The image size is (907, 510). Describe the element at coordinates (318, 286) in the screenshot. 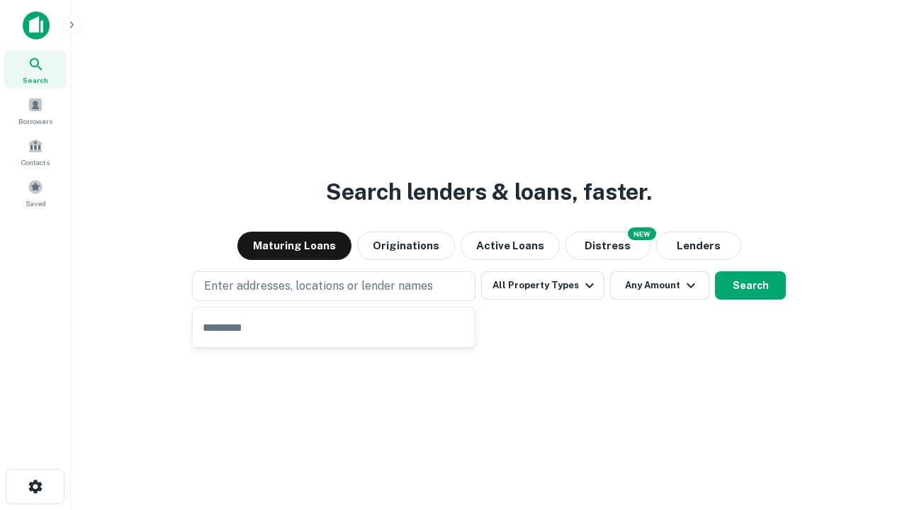

I see `p: Enter addresses, locations or lender names` at that location.